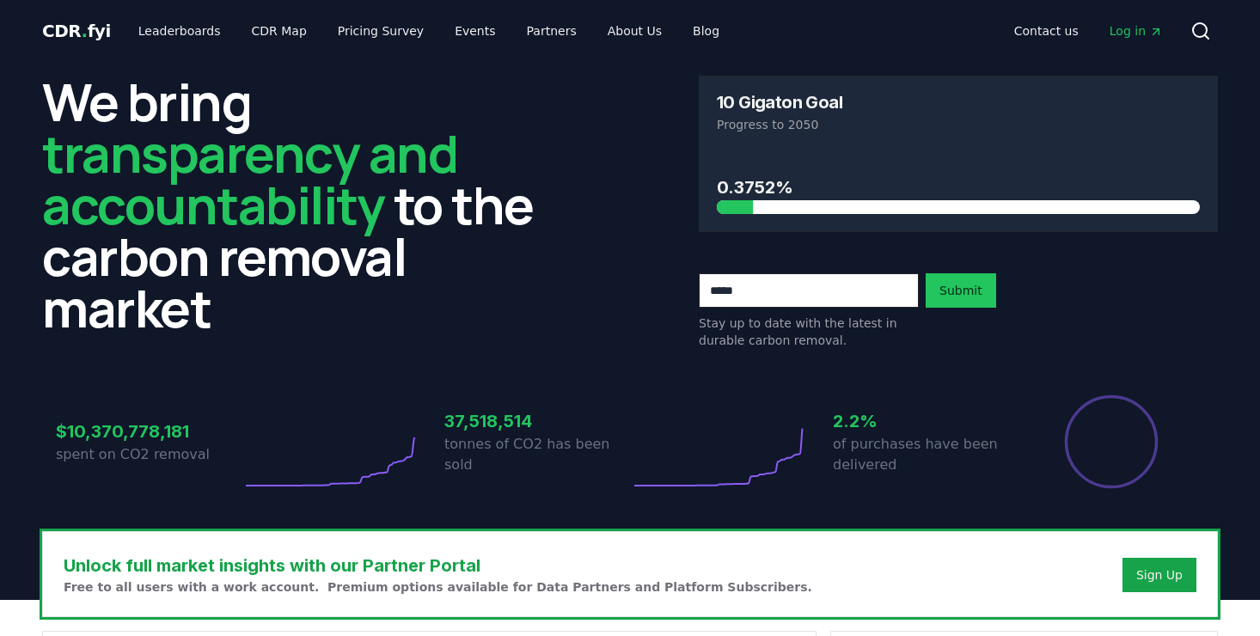  What do you see at coordinates (1136, 31) in the screenshot?
I see `a: Log in` at bounding box center [1136, 31].